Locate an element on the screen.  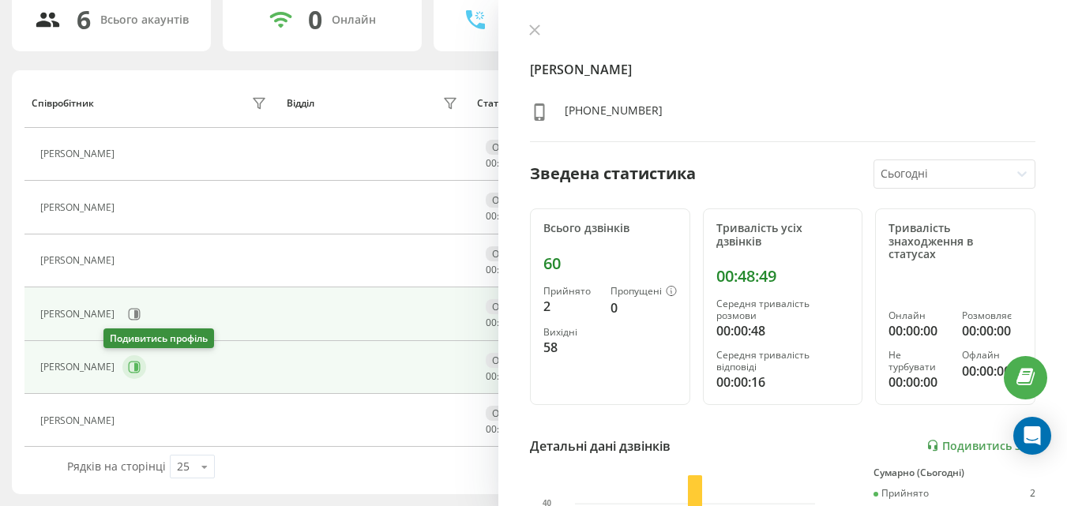
div: Співробітник is located at coordinates (62, 103).